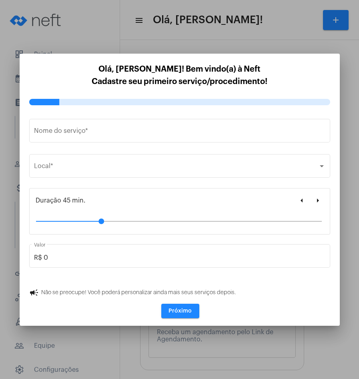 This screenshot has width=359, height=379. I want to click on input: Valor, so click(180, 258).